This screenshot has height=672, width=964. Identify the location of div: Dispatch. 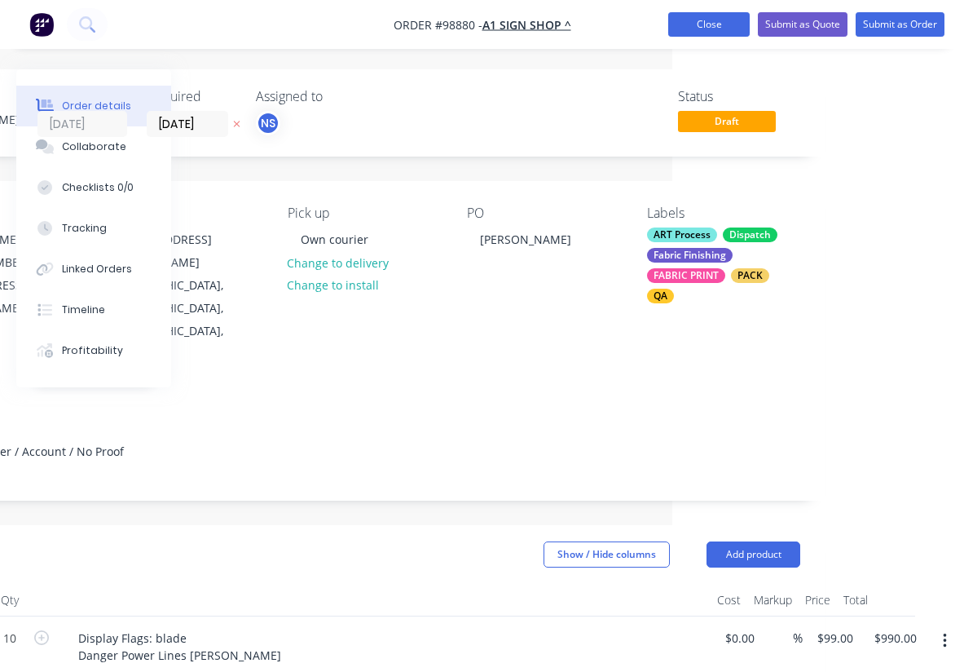
(750, 235).